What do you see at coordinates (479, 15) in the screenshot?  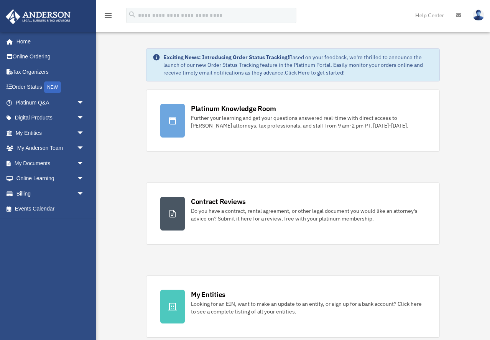 I see `img: User Pic` at bounding box center [479, 15].